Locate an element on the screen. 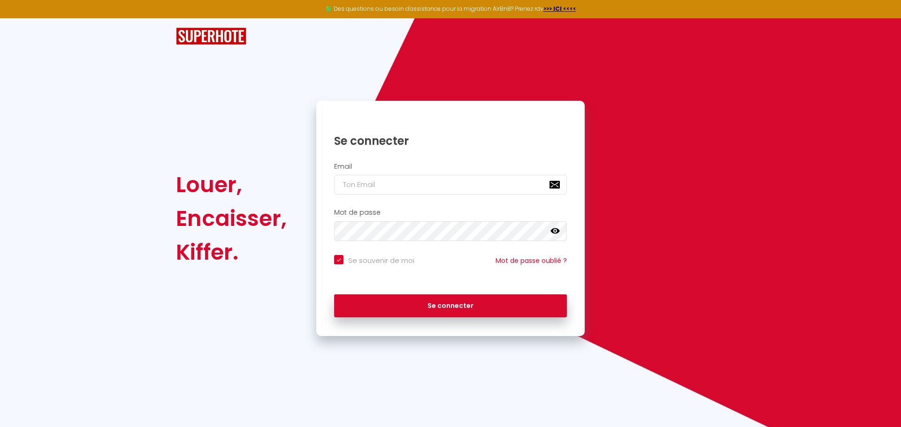 The image size is (901, 427). a: Mot de passe oublié ? is located at coordinates (531, 261).